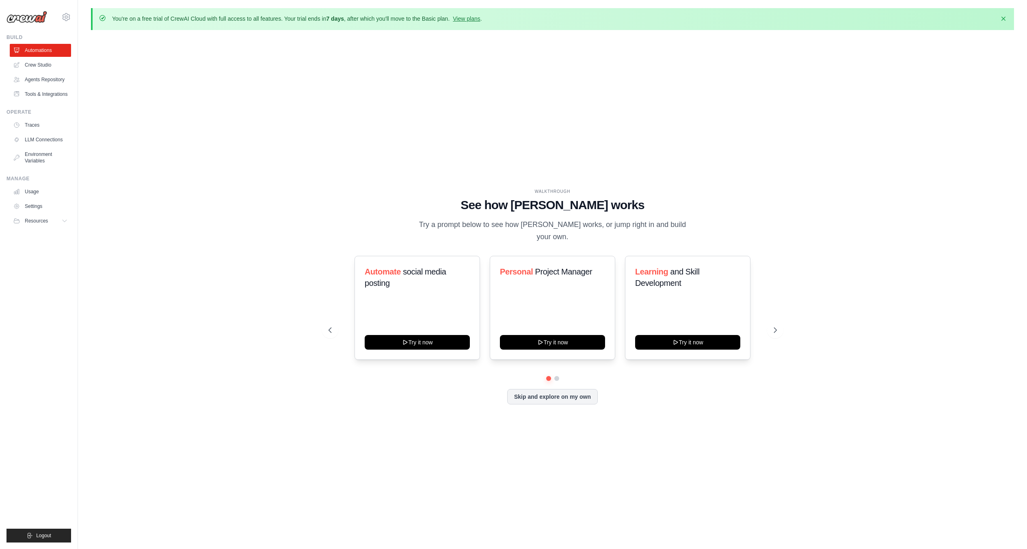 Image resolution: width=1027 pixels, height=549 pixels. Describe the element at coordinates (40, 65) in the screenshot. I see `a: Crew Studio` at that location.